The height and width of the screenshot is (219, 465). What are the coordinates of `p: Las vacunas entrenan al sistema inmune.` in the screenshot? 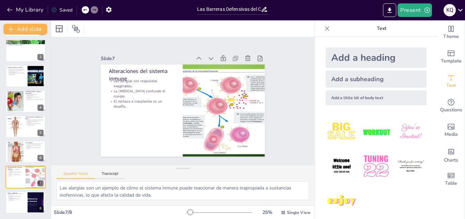 It's located at (34, 144).